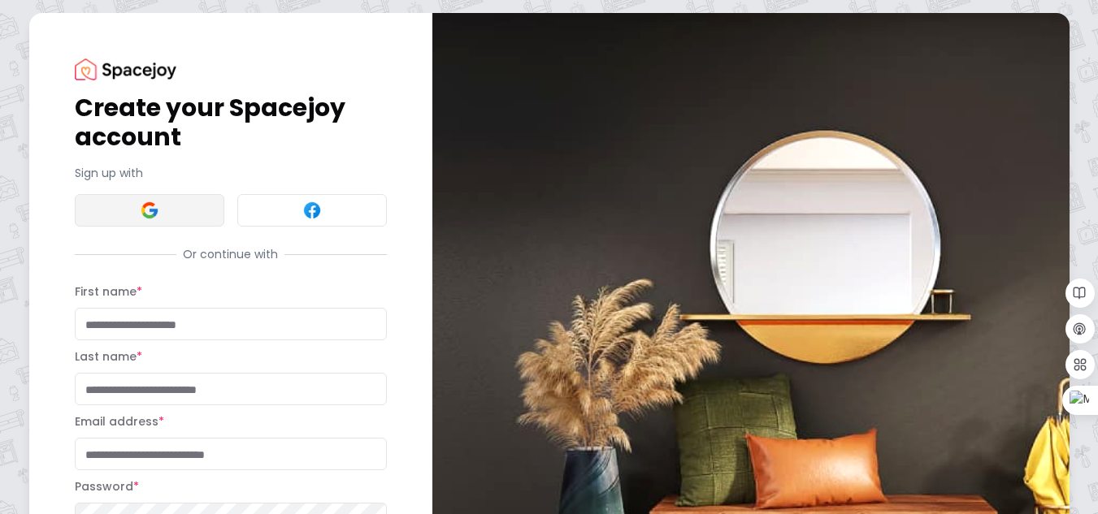  Describe the element at coordinates (119, 422) in the screenshot. I see `label: Email address` at that location.